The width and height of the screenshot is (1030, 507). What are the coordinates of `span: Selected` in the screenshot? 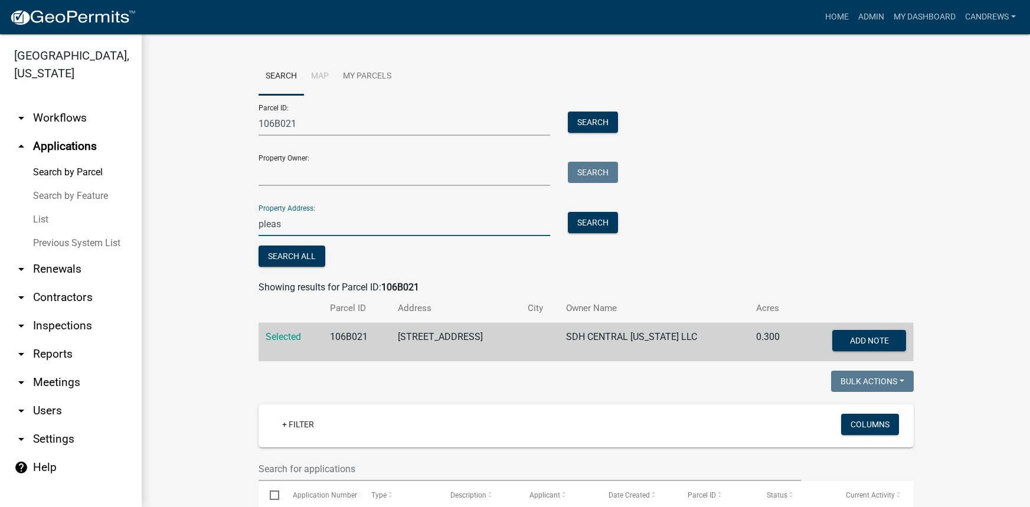 It's located at (283, 336).